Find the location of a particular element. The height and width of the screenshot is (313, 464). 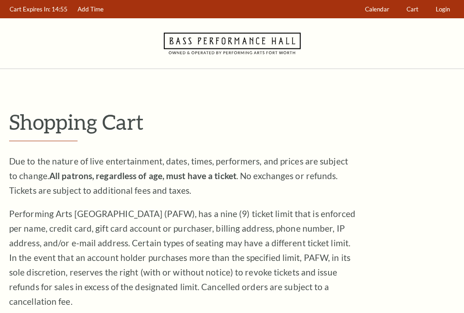

span: Cart Expires In: is located at coordinates (30, 9).